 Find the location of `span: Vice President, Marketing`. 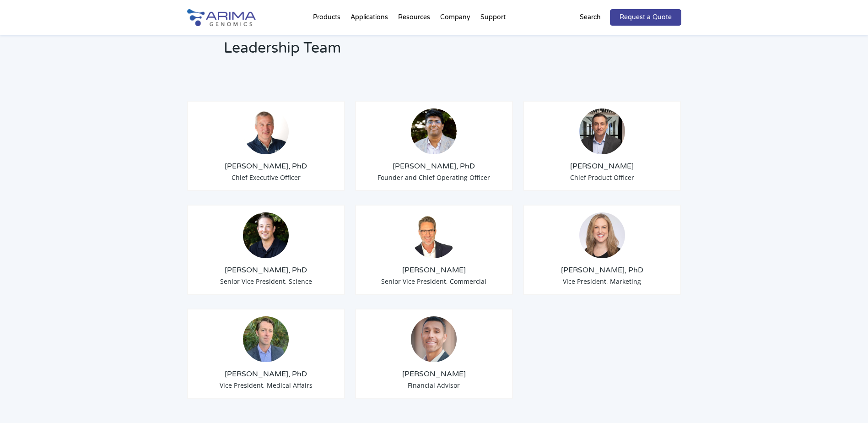

span: Vice President, Marketing is located at coordinates (602, 281).